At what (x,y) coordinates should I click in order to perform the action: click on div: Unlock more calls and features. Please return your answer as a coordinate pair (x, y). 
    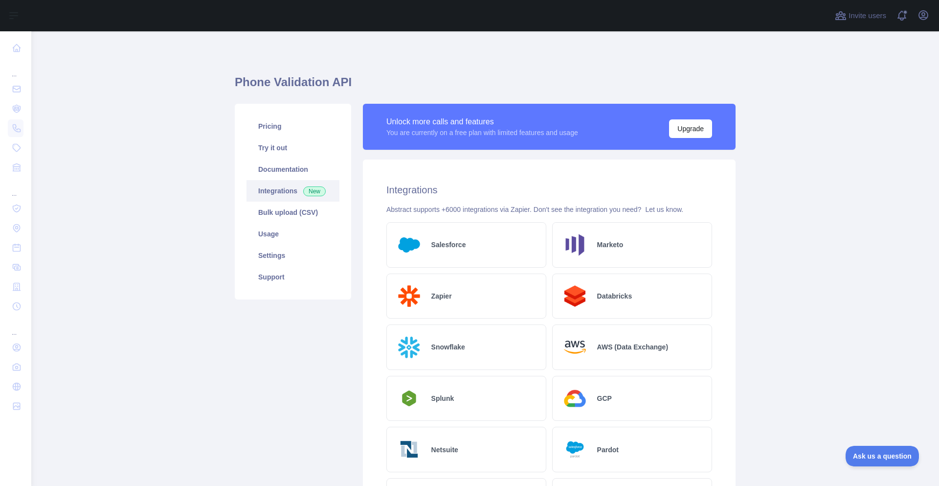
    Looking at the image, I should click on (482, 122).